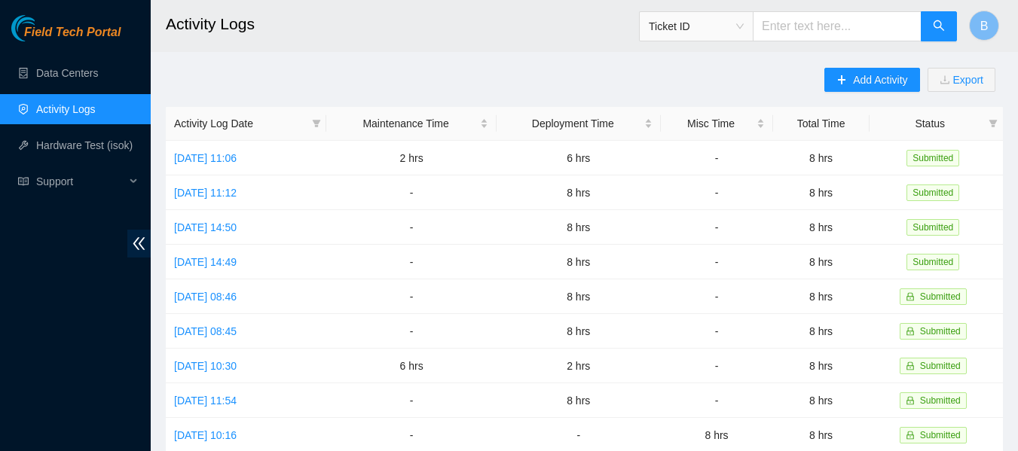 The width and height of the screenshot is (1018, 451). What do you see at coordinates (938, 26) in the screenshot?
I see `span: search` at bounding box center [938, 26].